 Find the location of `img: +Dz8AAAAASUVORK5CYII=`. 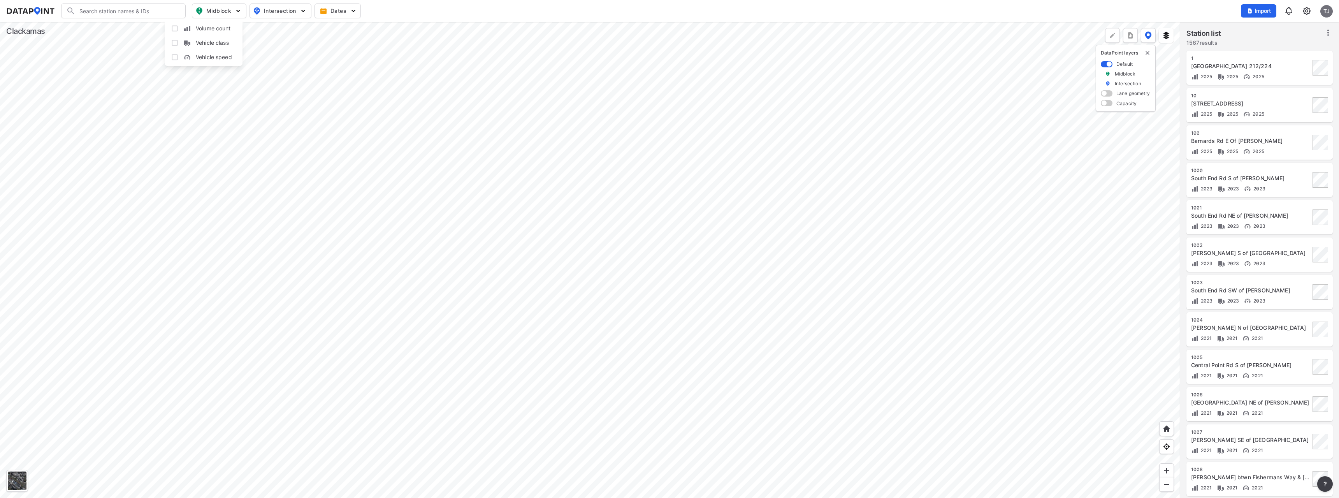

img: +Dz8AAAAASUVORK5CYII= is located at coordinates (1112, 35).